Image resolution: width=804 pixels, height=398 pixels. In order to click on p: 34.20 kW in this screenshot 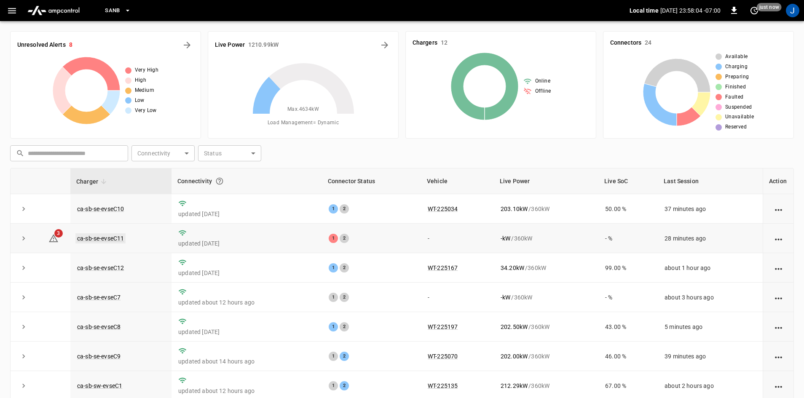, I will do `click(512, 268)`.